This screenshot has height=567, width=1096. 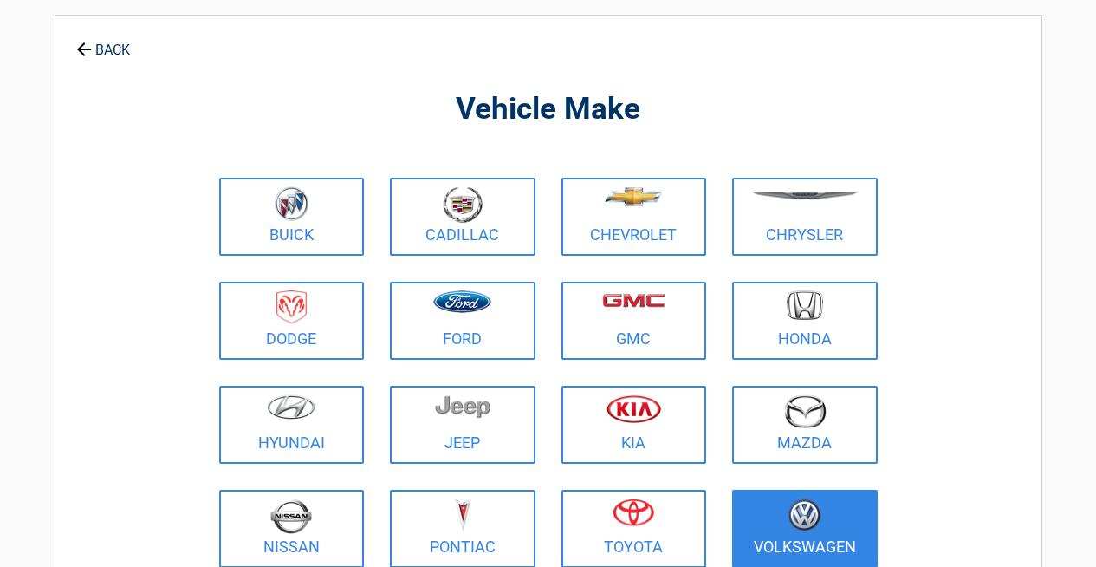 I want to click on img: nissan, so click(x=291, y=515).